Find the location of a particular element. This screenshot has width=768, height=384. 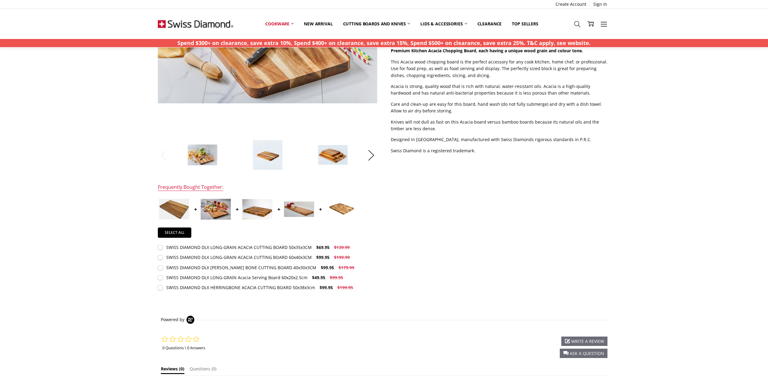

p: Spend $300+ on clearance, save extra 10%, Spend $400+ on clearance, save extra 15%, Spend $500+ o... is located at coordinates (384, 43).